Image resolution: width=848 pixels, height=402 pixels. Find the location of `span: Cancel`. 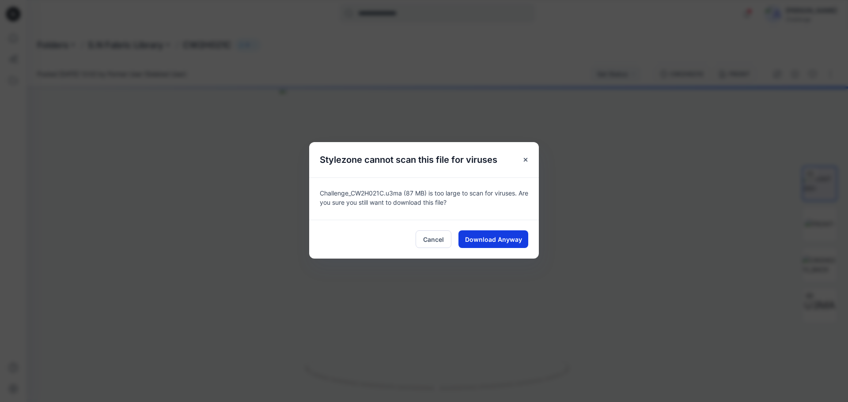

span: Cancel is located at coordinates (433, 239).